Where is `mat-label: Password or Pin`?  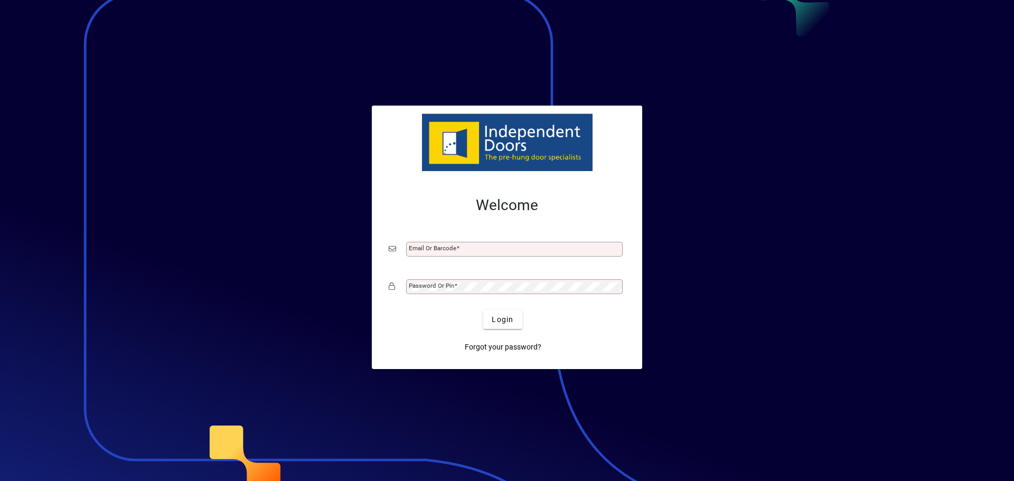 mat-label: Password or Pin is located at coordinates (432, 286).